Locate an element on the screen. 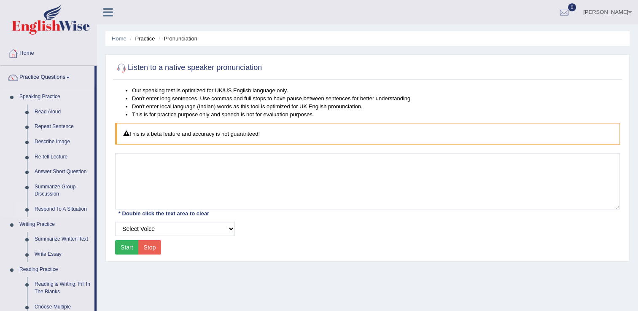 This screenshot has width=638, height=311. div: This is a beta feature and accuracy is not guaranteed! is located at coordinates (367, 134).